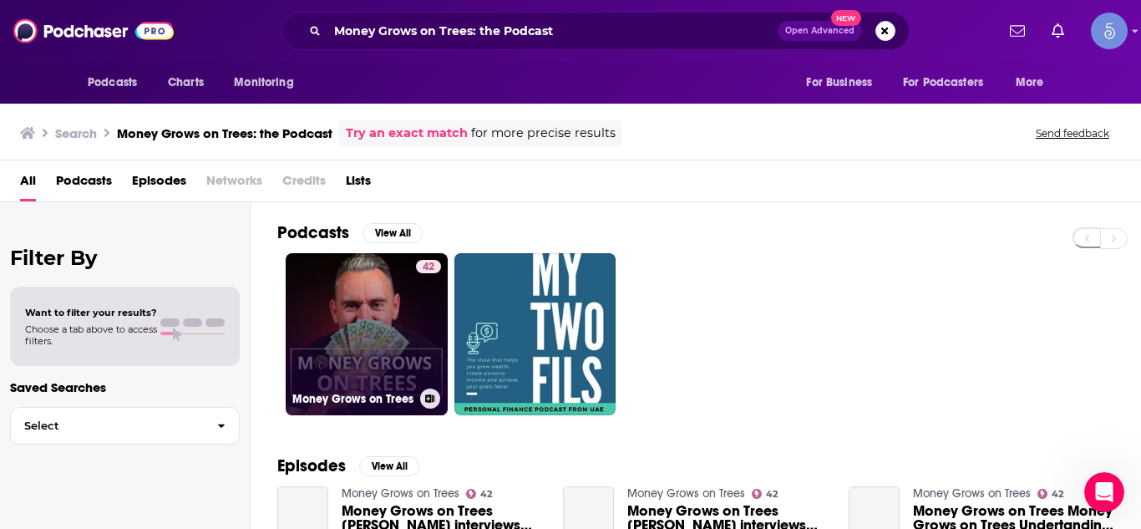 This screenshot has width=1141, height=529. I want to click on button: Open AdvancedNew, so click(820, 31).